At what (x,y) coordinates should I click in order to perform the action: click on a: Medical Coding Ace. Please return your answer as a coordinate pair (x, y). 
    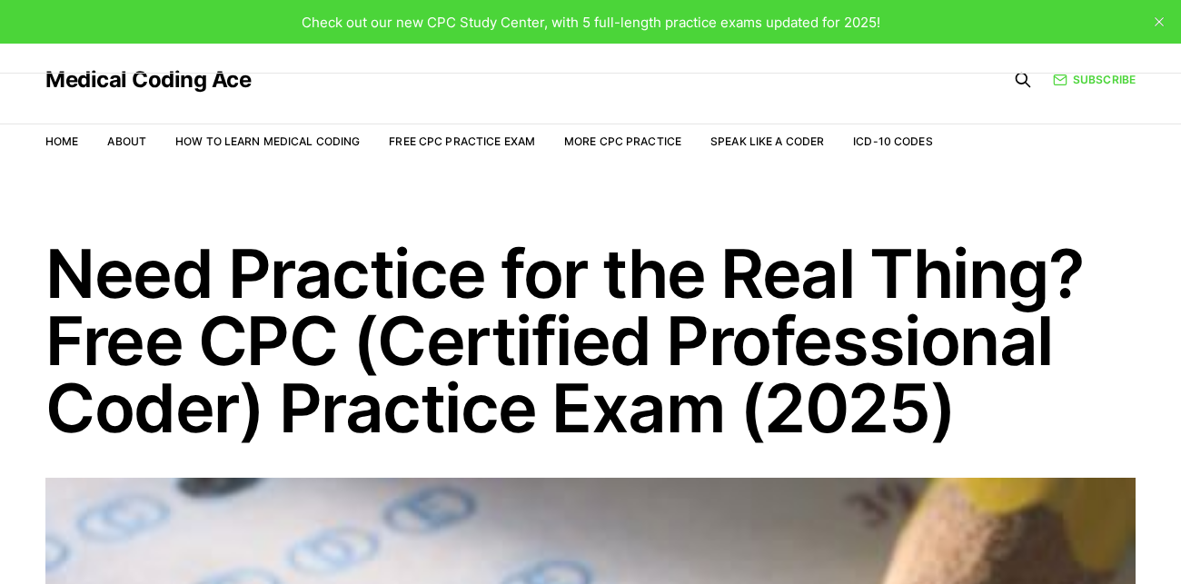
    Looking at the image, I should click on (148, 80).